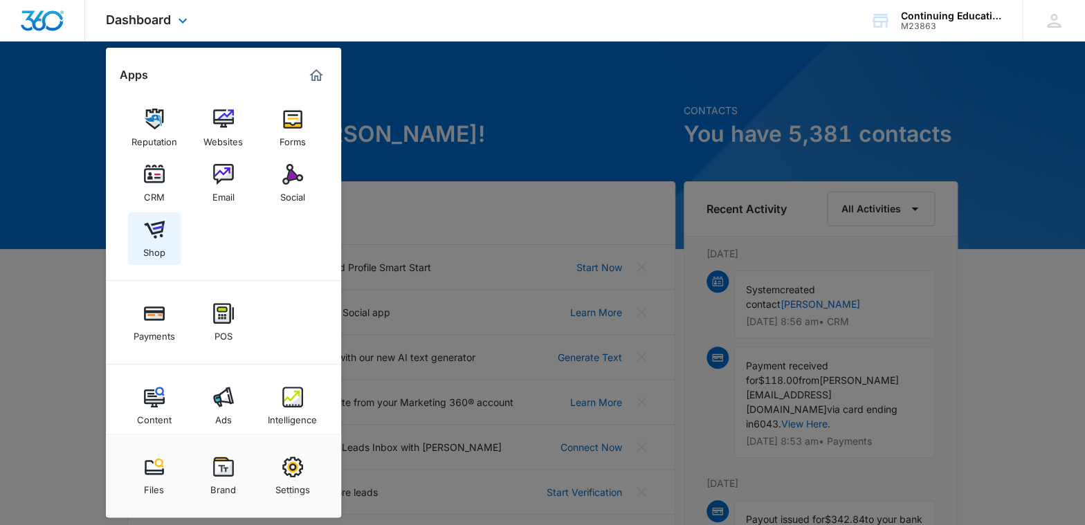 This screenshot has width=1085, height=525. I want to click on a: Marketing 360® Dashboard, so click(316, 75).